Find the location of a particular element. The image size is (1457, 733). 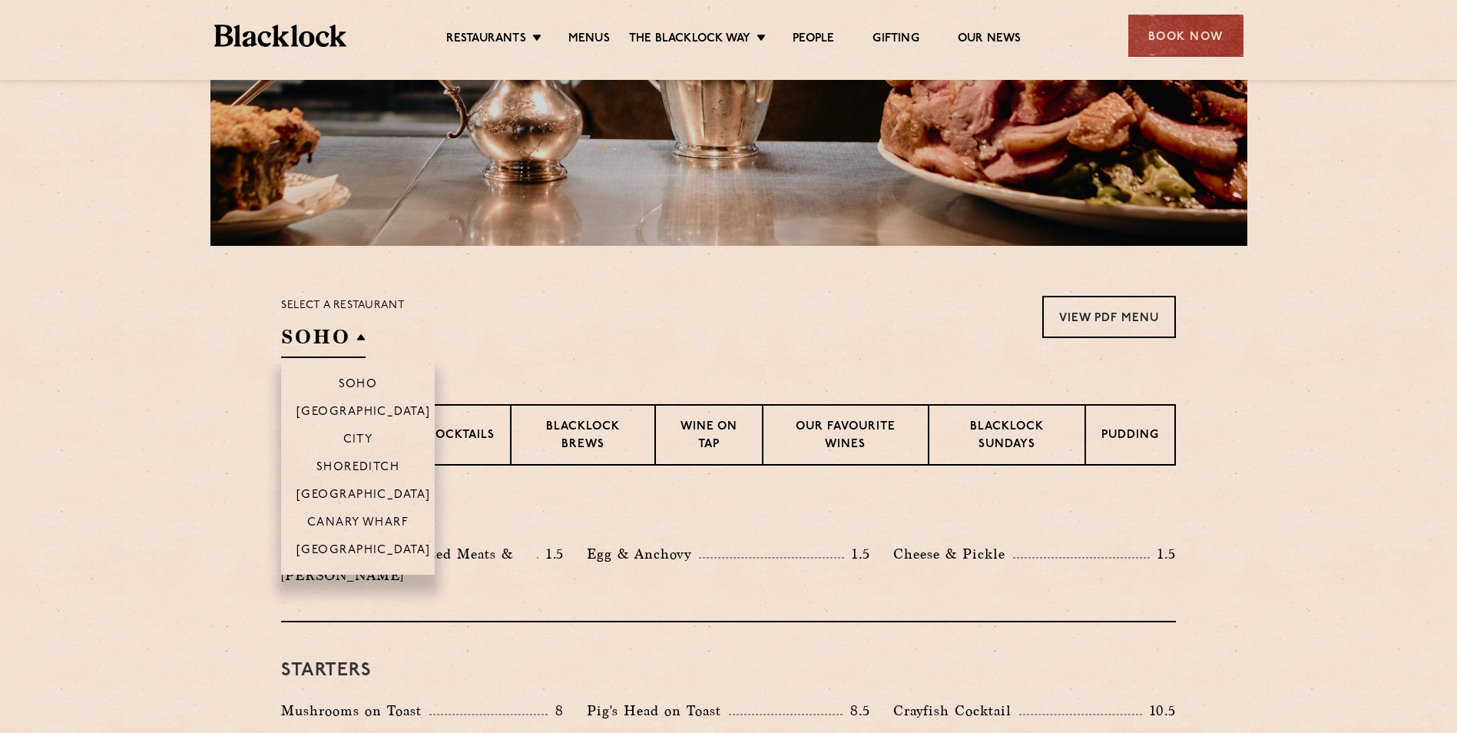

p: Egg & Anchovy is located at coordinates (643, 554).